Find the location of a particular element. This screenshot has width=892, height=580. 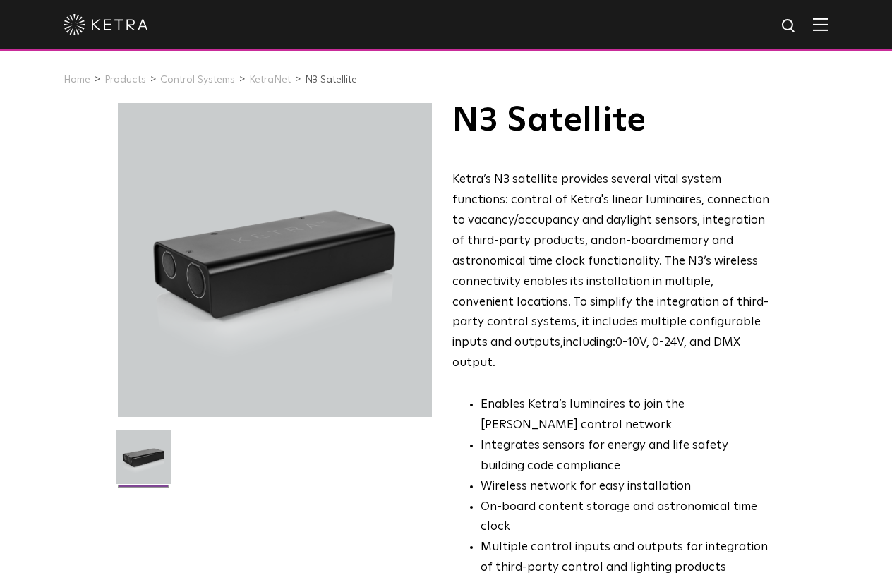

li: Integrates sensors for energy and life safety building code compliance is located at coordinates (626, 456).